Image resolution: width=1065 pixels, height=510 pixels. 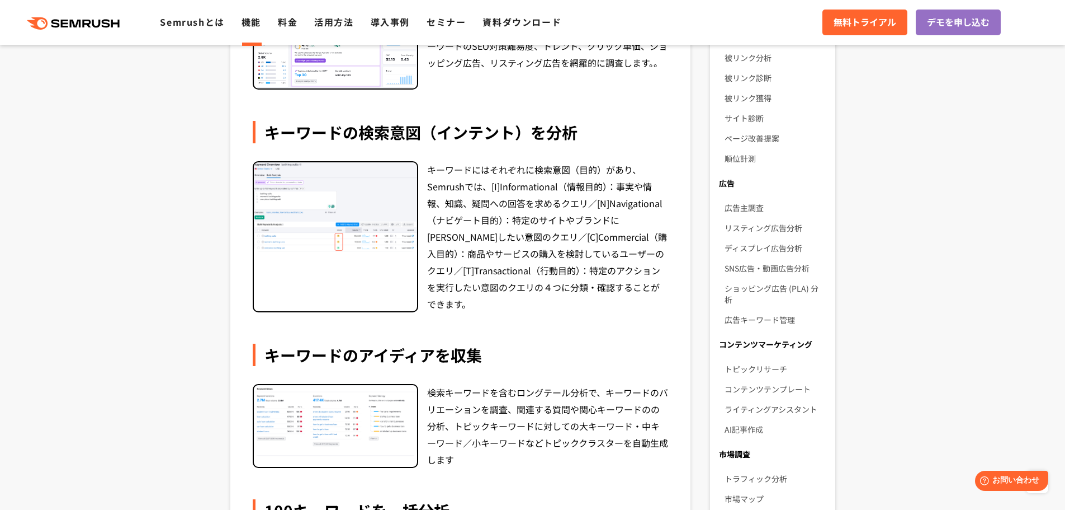 I want to click on img: キーワードの価値を分析する, so click(x=336, y=46).